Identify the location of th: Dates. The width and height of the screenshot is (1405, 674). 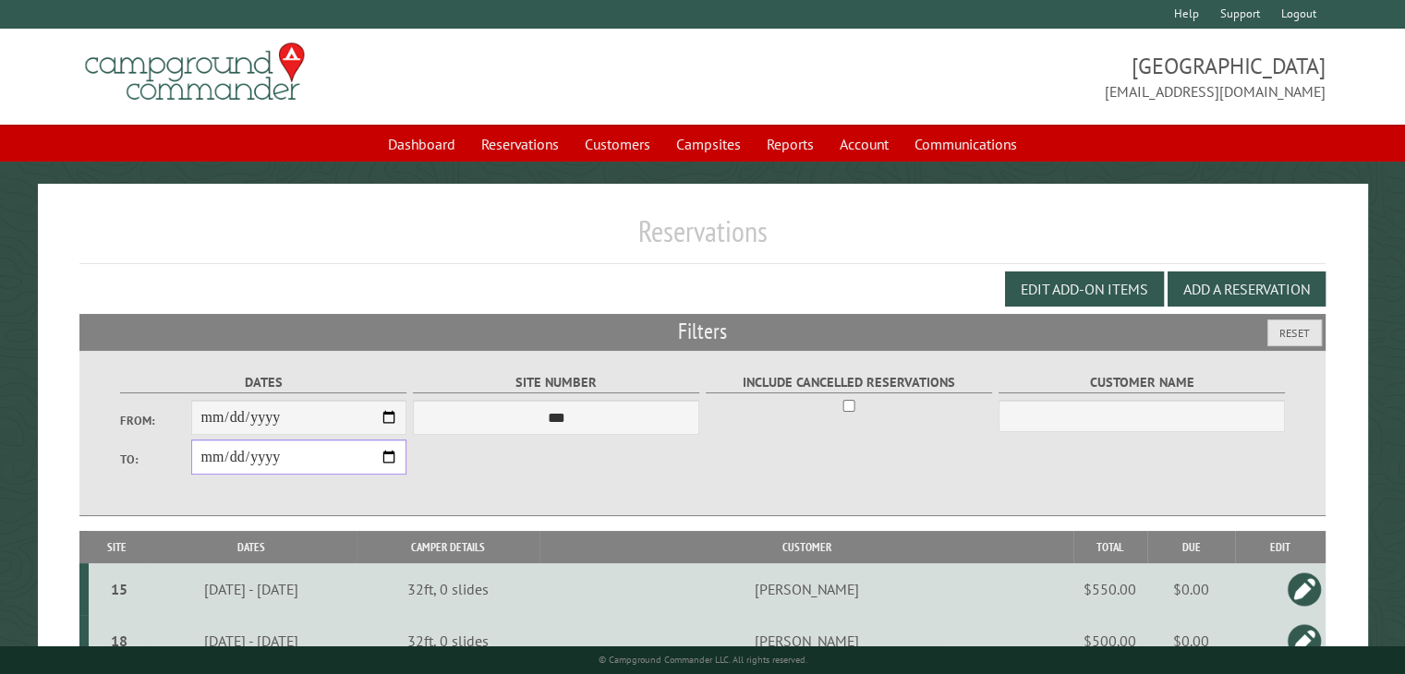
(251, 547).